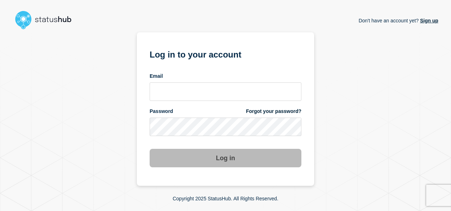  What do you see at coordinates (274, 111) in the screenshot?
I see `a: Forgot your password?` at bounding box center [274, 111].